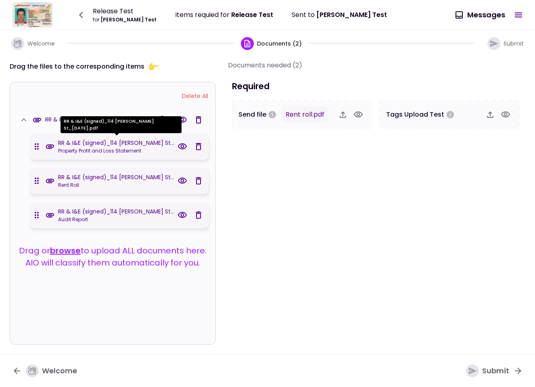  What do you see at coordinates (265, 65) in the screenshot?
I see `div: Documents needed (2)` at bounding box center [265, 65].